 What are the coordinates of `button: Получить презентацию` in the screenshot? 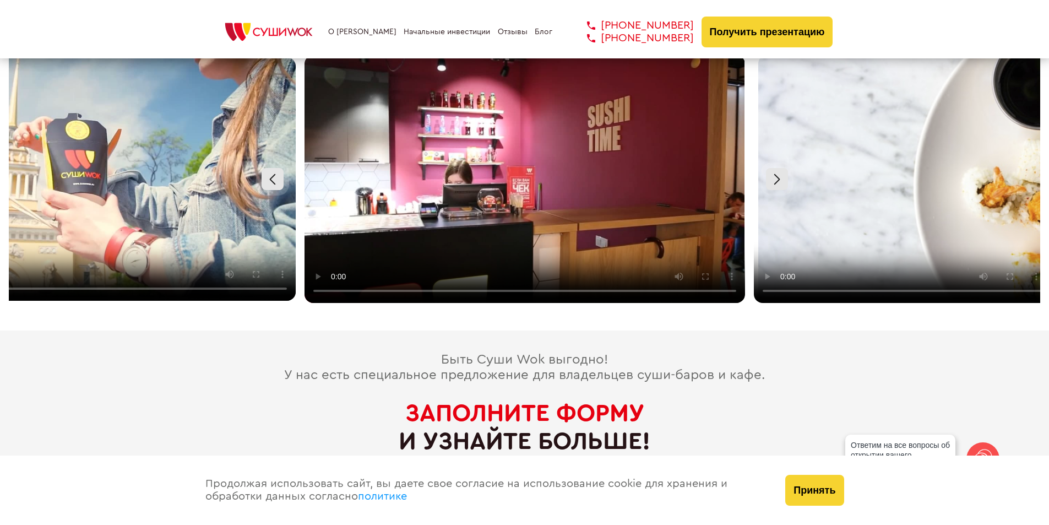 It's located at (767, 32).